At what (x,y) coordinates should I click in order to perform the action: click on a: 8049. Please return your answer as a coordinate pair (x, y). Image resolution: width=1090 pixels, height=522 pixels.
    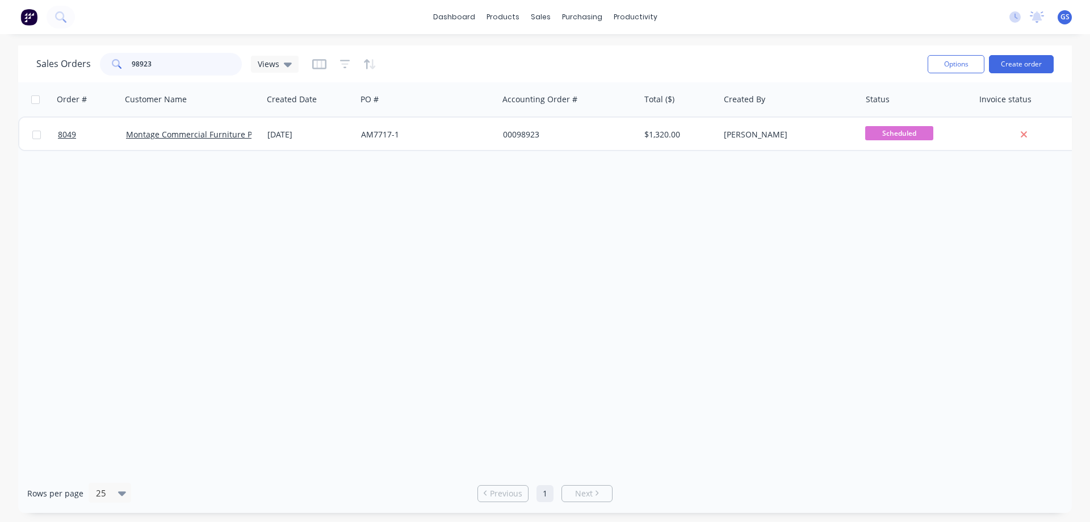
    Looking at the image, I should click on (92, 135).